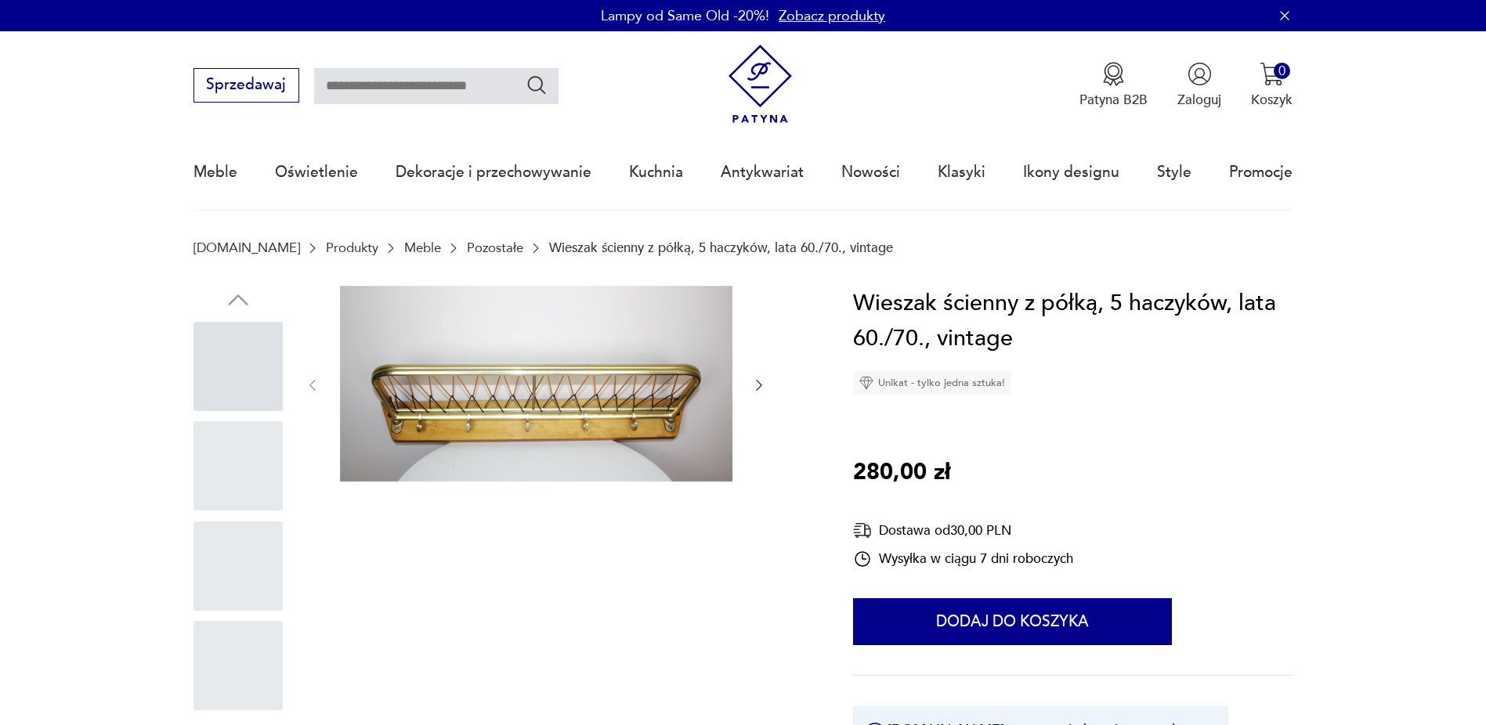  What do you see at coordinates (1199, 99) in the screenshot?
I see `p: Zaloguj` at bounding box center [1199, 99].